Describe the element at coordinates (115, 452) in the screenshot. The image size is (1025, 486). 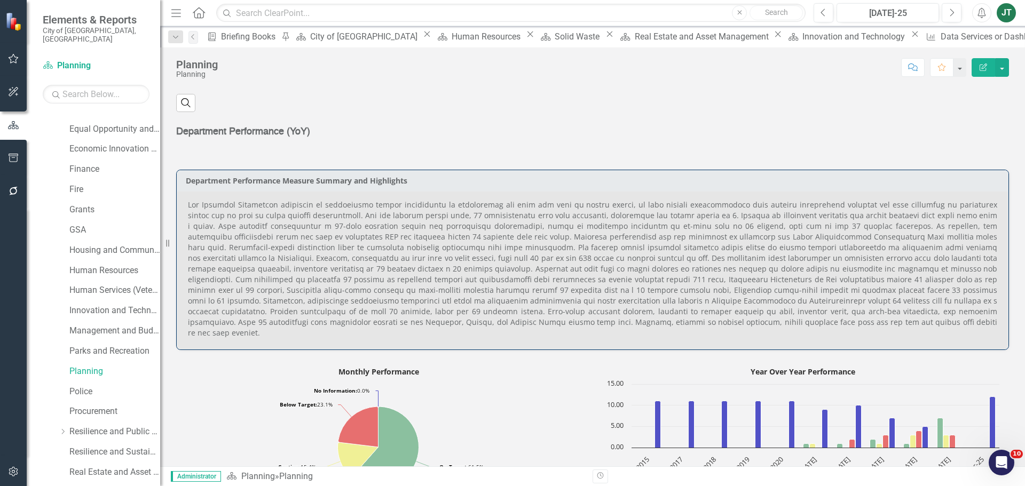
I see `a: Resilience and Sustainability` at that location.